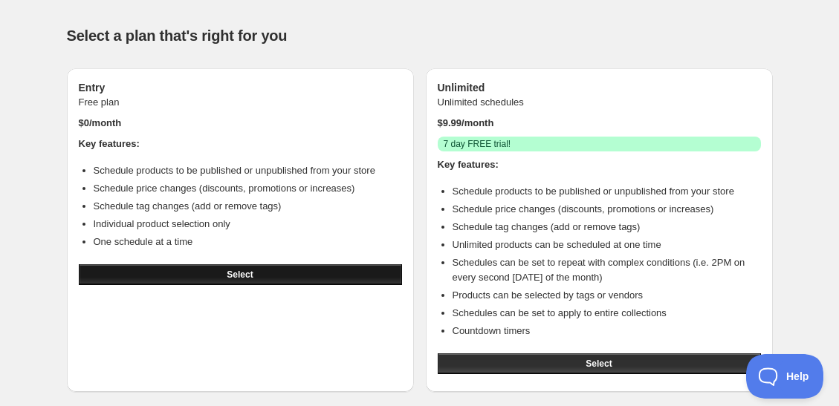 The width and height of the screenshot is (839, 406). Describe the element at coordinates (240, 103) in the screenshot. I see `p: Free plan` at that location.